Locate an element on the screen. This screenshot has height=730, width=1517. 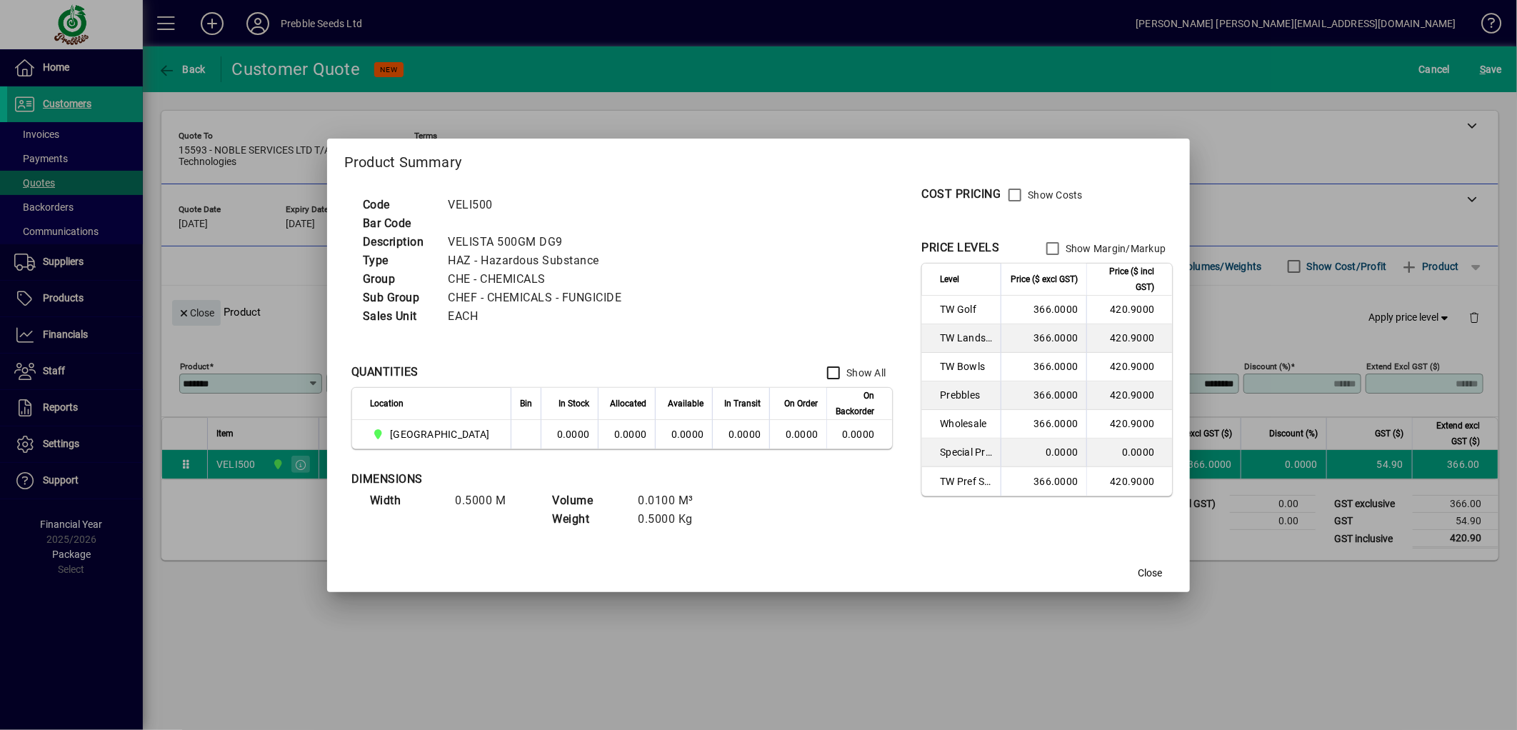
span: CHRISTCHURCH is located at coordinates (433, 434).